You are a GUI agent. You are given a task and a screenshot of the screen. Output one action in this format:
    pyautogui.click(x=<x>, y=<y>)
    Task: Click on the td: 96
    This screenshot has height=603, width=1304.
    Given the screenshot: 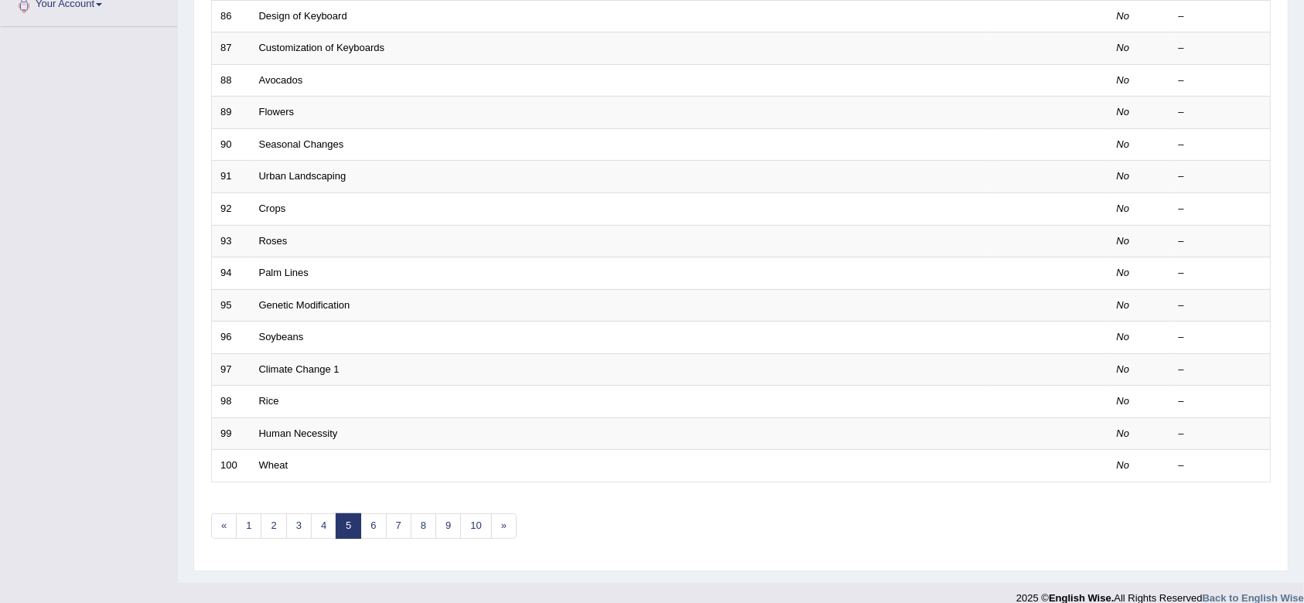 What is the action you would take?
    pyautogui.click(x=231, y=338)
    